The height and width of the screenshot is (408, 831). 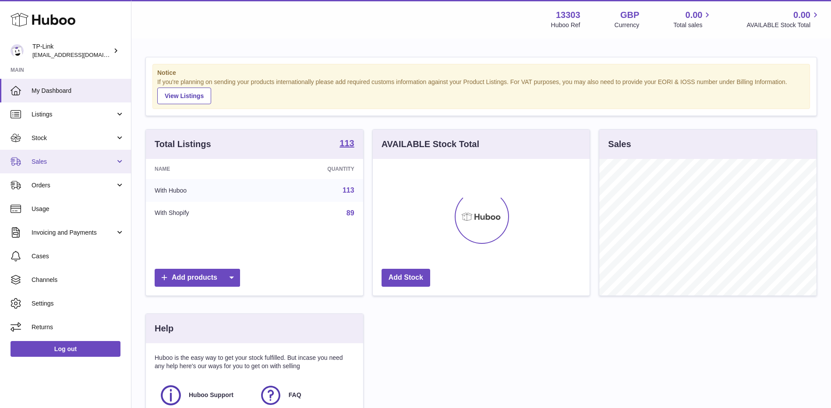 I want to click on span: Huboo Support, so click(x=211, y=395).